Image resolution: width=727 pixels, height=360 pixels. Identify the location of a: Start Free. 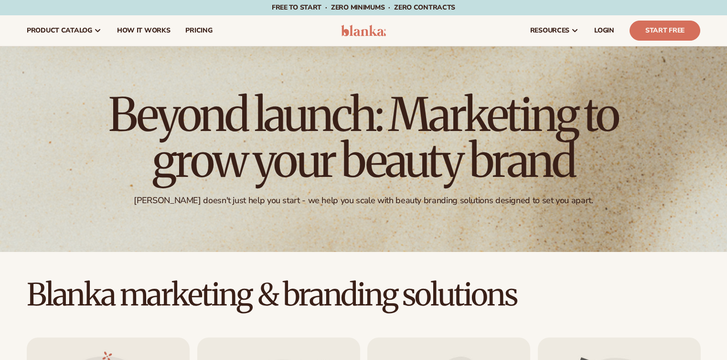
(665, 31).